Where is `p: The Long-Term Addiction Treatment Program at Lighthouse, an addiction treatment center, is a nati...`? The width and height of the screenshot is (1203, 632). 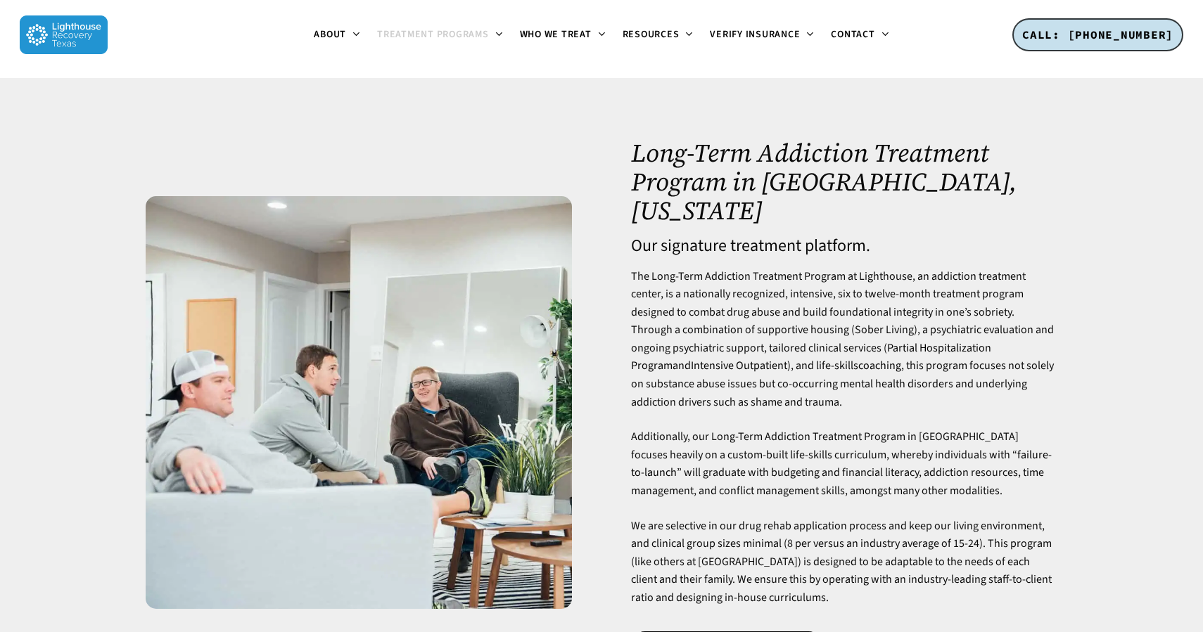
p: The Long-Term Addiction Treatment Program at Lighthouse, an addiction treatment center, is a nati... is located at coordinates (843, 348).